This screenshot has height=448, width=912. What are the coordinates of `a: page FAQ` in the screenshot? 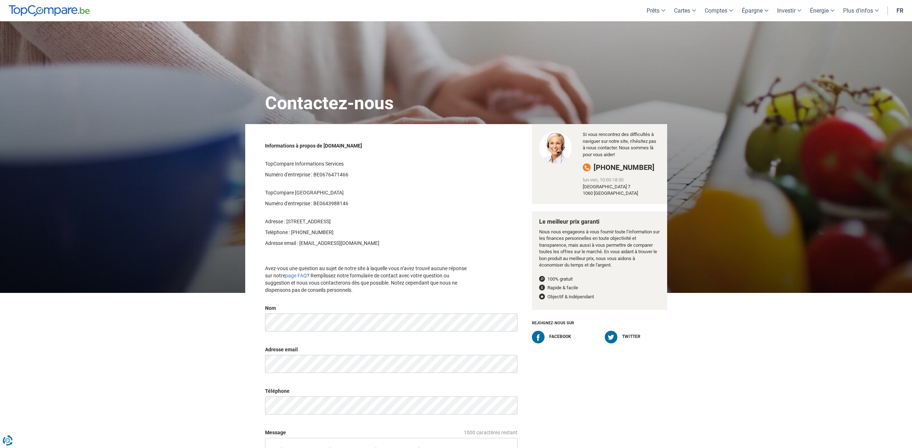 It's located at (296, 275).